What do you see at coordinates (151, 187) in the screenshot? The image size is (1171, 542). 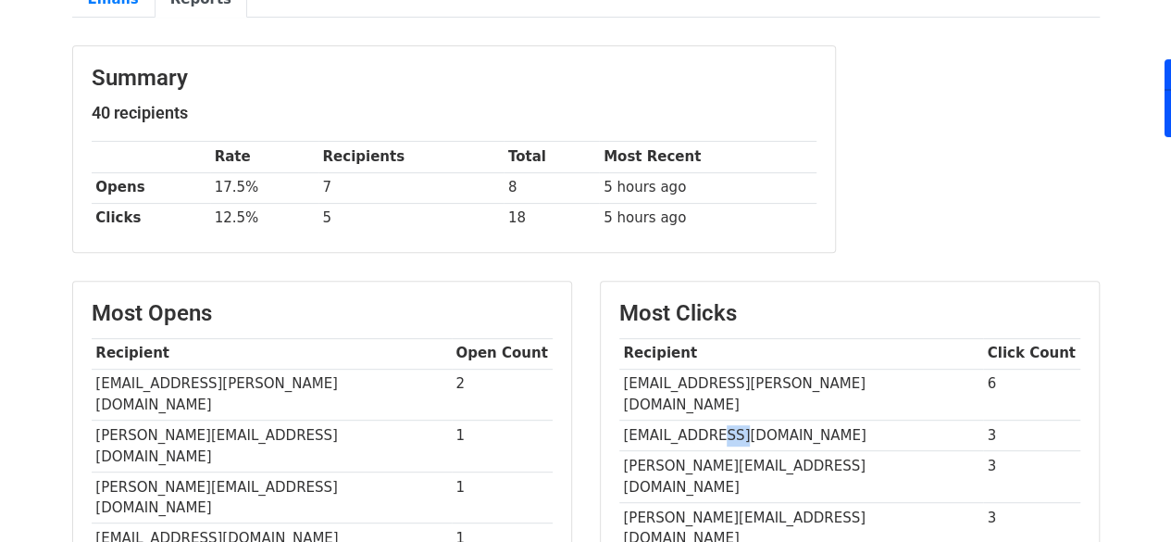 I see `th: Opens` at bounding box center [151, 187].